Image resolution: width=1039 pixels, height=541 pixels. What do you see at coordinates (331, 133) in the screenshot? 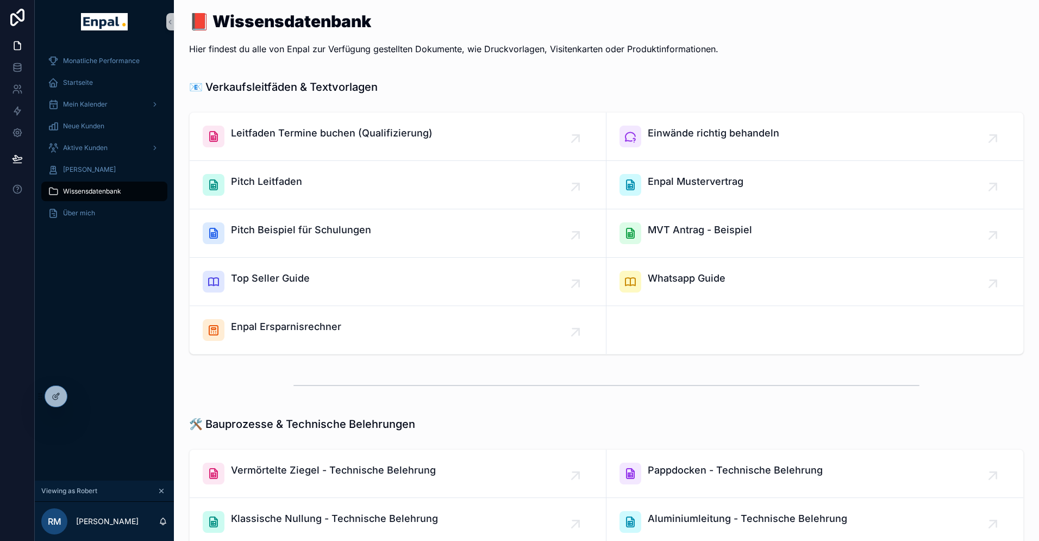
I see `span: Leitfaden Termine buchen (Qualifizierung)` at bounding box center [331, 133].